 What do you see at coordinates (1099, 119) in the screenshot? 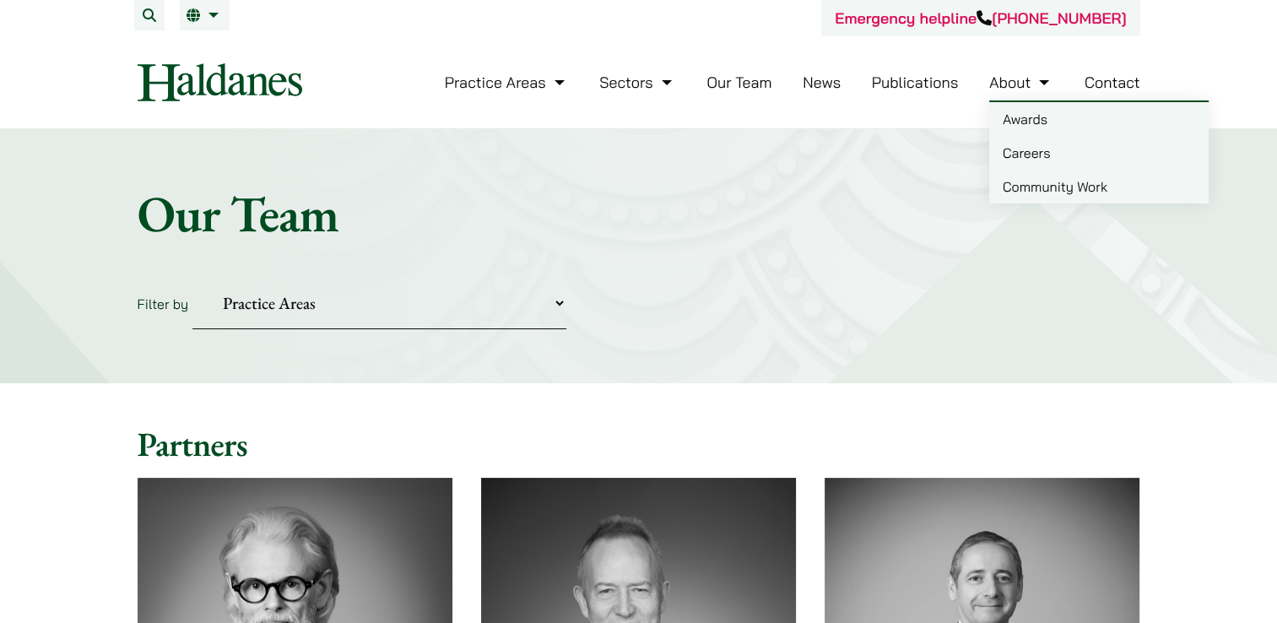
I see `a: Awards` at bounding box center [1099, 119].